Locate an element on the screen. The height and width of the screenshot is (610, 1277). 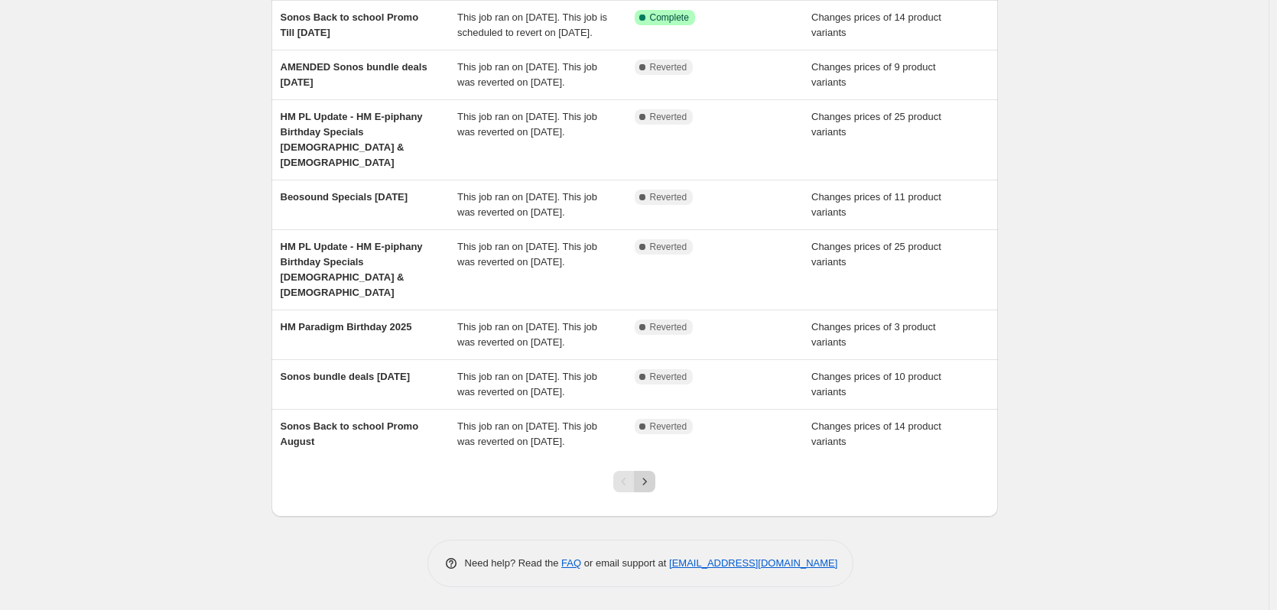
span: Need help? Read the is located at coordinates (513, 563).